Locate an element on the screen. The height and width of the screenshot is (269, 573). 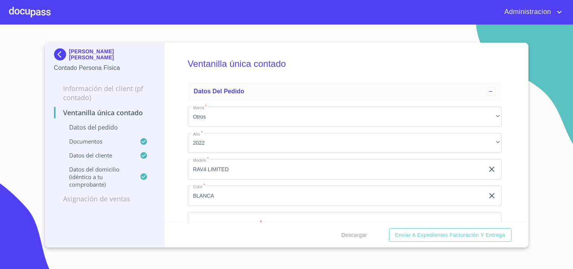
span: Descargar is located at coordinates (355, 235).